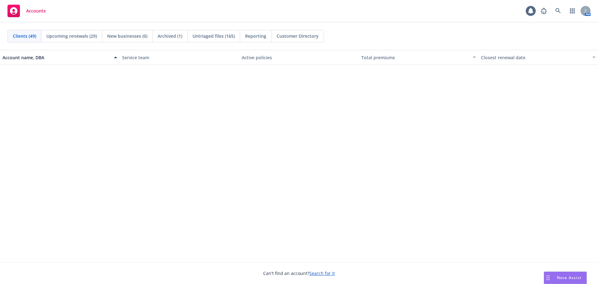 The width and height of the screenshot is (598, 284). I want to click on span: Upcoming renewals (29), so click(72, 36).